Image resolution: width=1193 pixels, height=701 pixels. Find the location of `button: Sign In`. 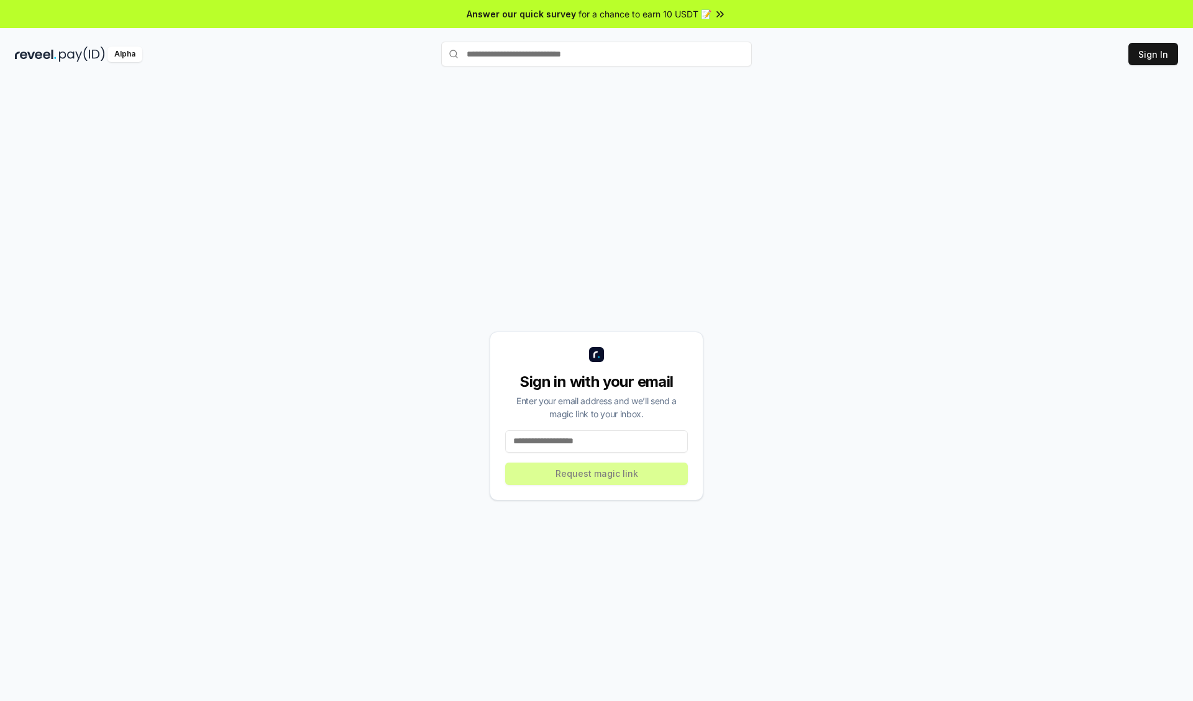

button: Sign In is located at coordinates (1153, 54).